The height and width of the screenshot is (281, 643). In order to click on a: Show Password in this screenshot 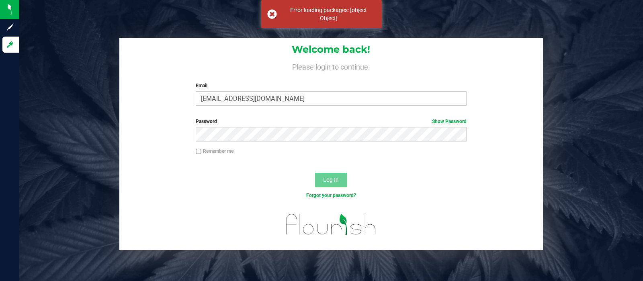, I will do `click(449, 121)`.